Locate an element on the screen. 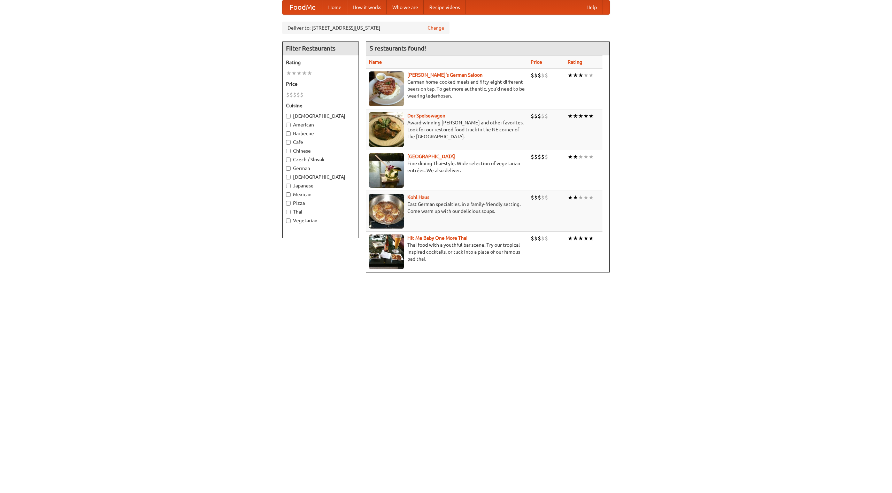 Image resolution: width=892 pixels, height=493 pixels. input: American is located at coordinates (288, 125).